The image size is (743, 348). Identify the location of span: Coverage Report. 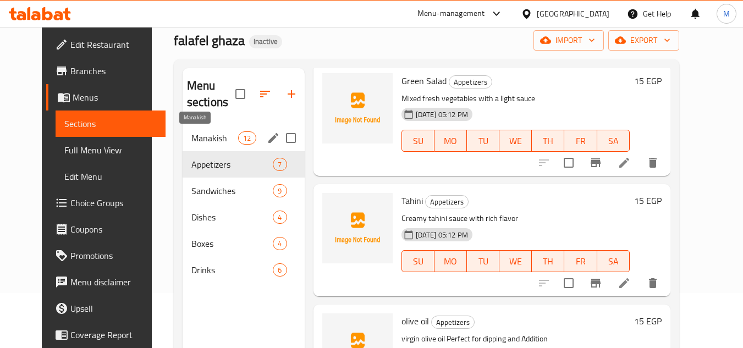
(114, 335).